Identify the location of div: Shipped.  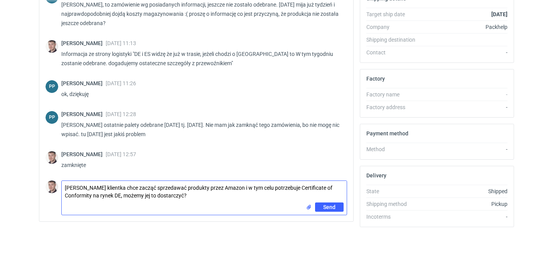
(465, 191).